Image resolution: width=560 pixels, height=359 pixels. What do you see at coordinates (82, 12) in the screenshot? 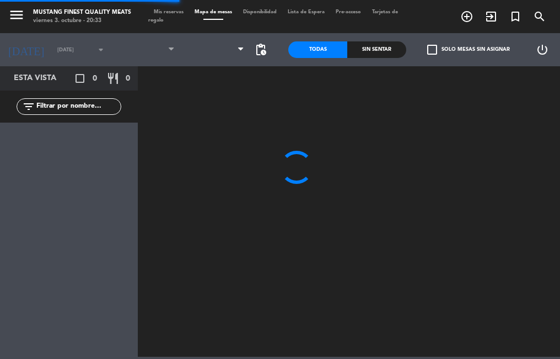
I see `div: Mustang Finest Quality Meats` at bounding box center [82, 12].